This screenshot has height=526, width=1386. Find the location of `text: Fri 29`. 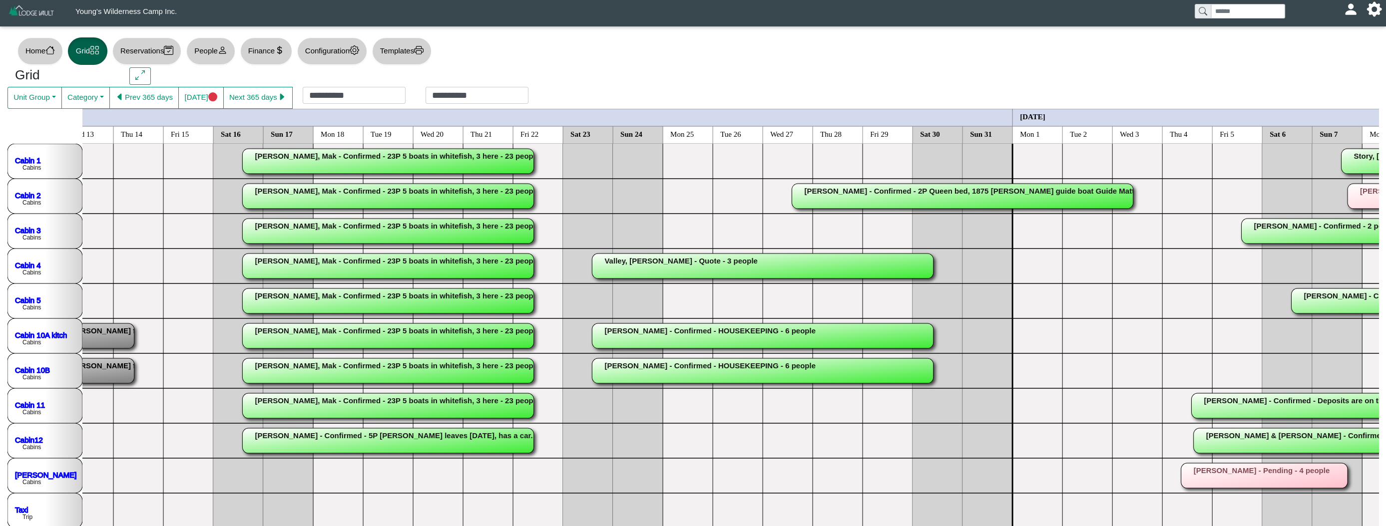

text: Fri 29 is located at coordinates (879, 134).